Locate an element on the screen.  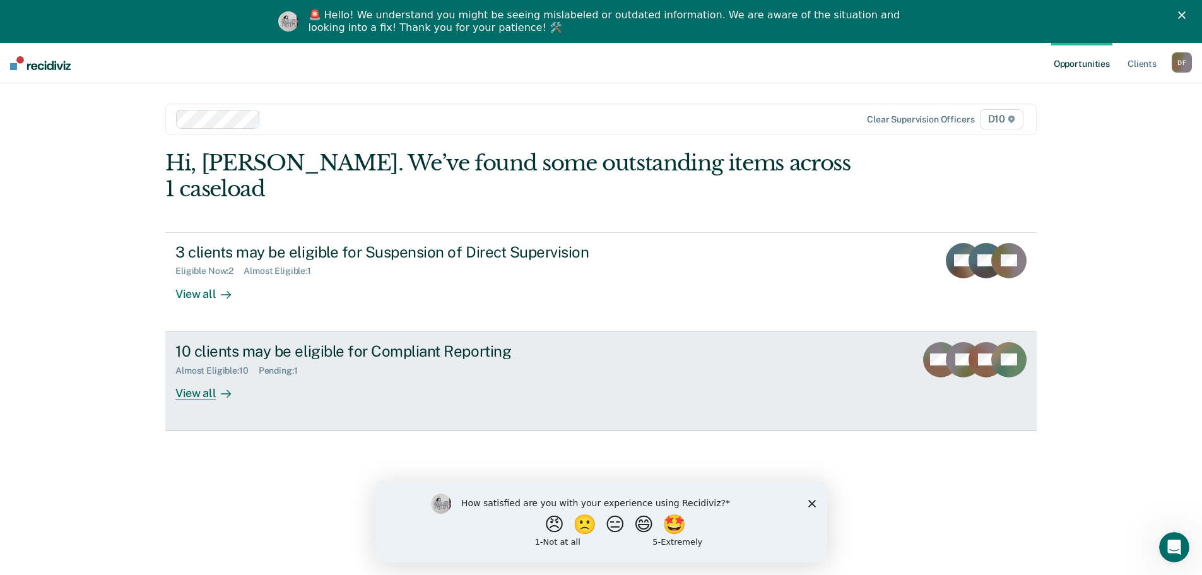
button: 4 is located at coordinates (269, 44).